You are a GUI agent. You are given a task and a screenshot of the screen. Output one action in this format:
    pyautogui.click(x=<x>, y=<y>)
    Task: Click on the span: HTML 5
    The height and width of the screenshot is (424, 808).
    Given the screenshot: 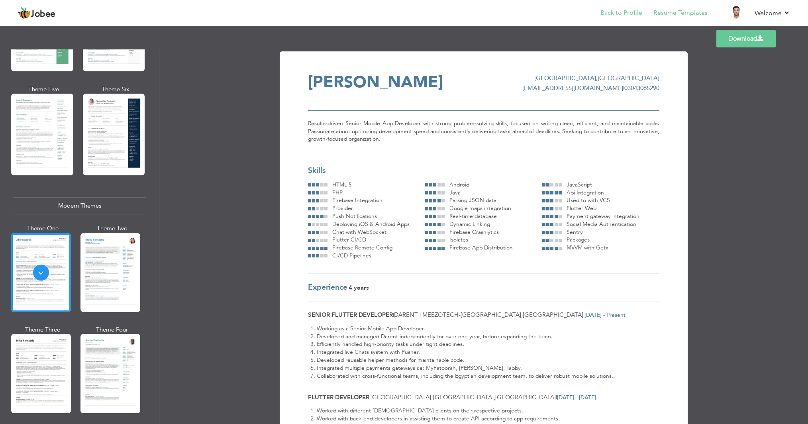 What is the action you would take?
    pyautogui.click(x=342, y=184)
    